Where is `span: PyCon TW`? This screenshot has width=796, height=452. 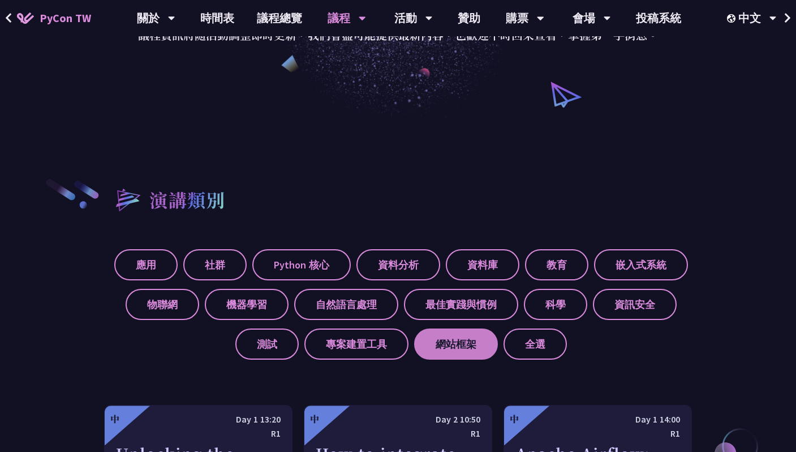
span: PyCon TW is located at coordinates (65, 18).